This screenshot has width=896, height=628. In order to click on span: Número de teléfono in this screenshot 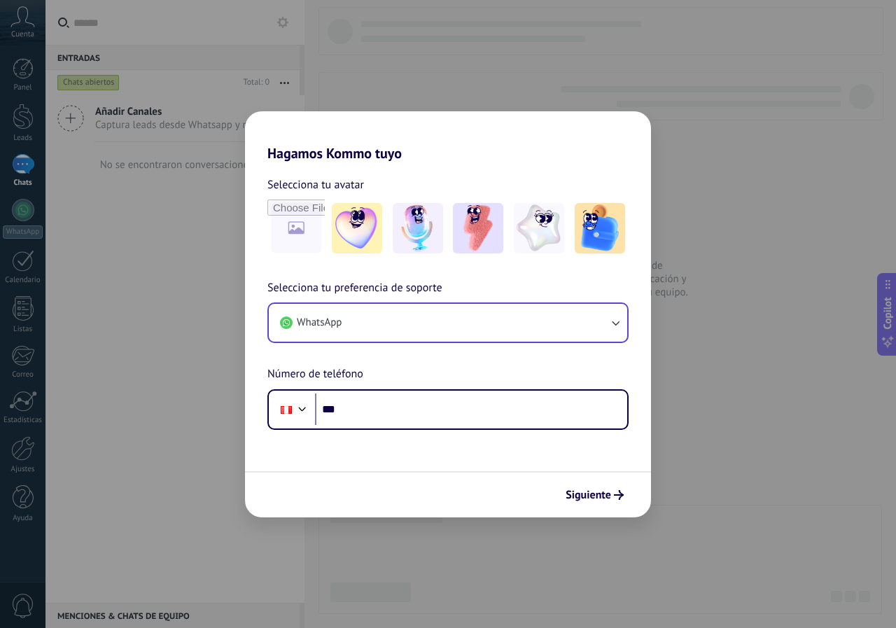, I will do `click(315, 375)`.